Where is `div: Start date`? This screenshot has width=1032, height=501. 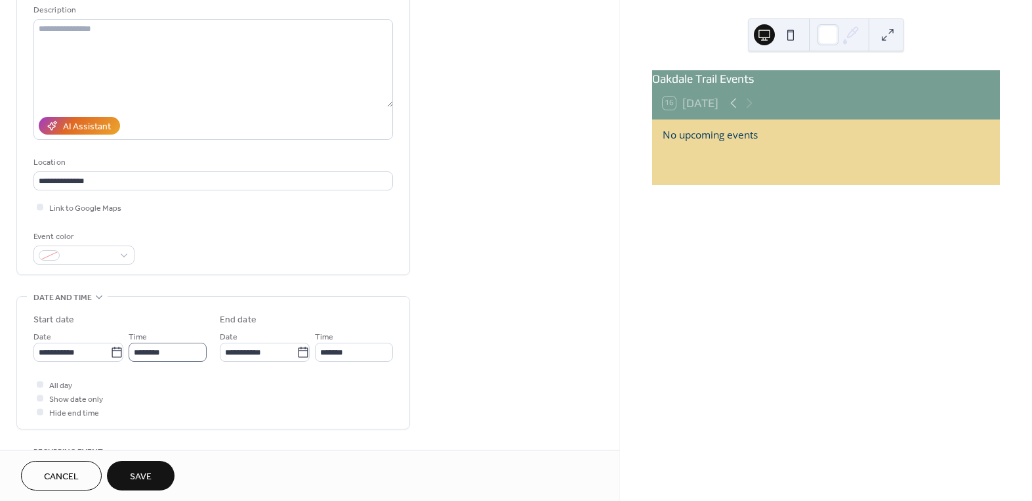
div: Start date is located at coordinates (54, 320).